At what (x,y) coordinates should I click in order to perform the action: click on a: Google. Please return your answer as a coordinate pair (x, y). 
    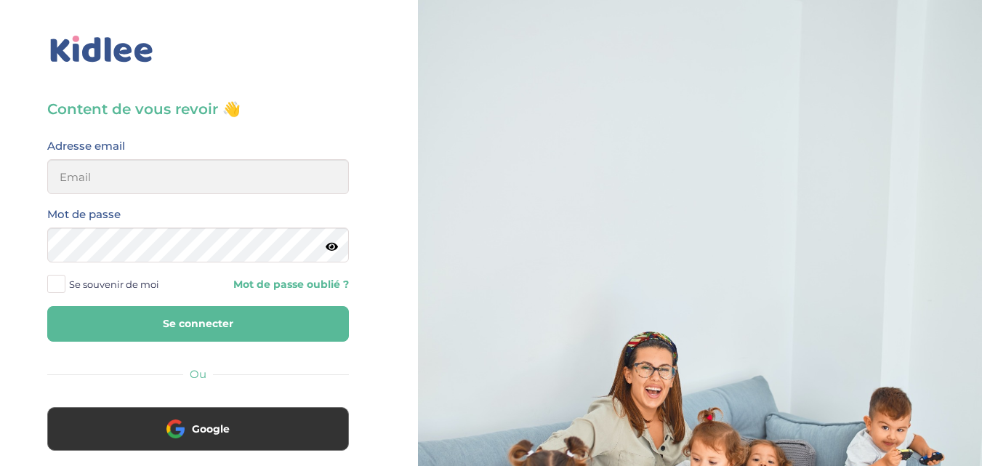
    Looking at the image, I should click on (198, 438).